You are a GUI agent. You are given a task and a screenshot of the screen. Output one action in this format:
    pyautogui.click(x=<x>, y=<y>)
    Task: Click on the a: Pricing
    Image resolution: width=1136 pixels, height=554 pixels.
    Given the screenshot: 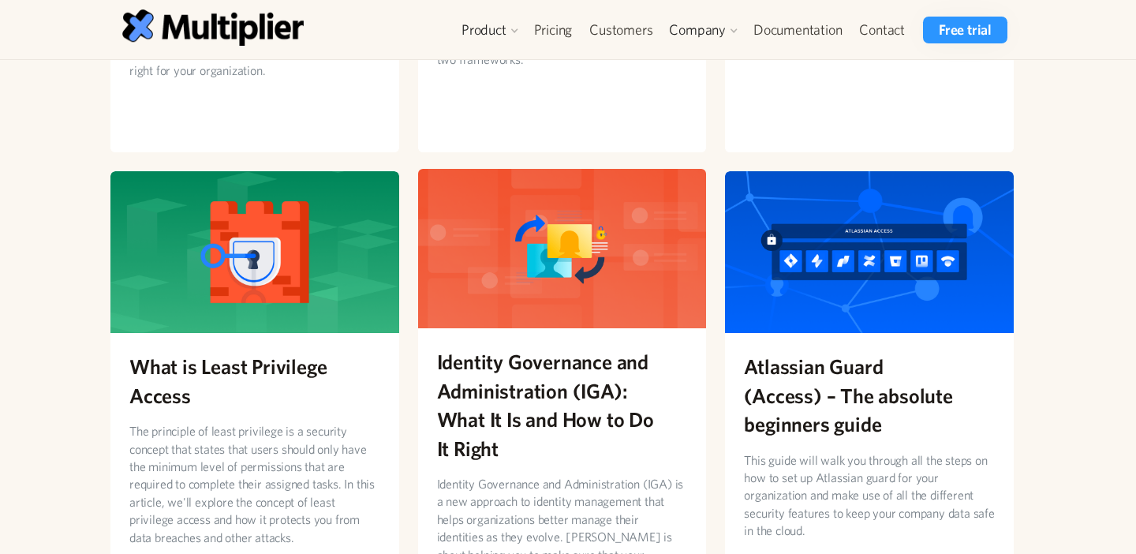 What is the action you would take?
    pyautogui.click(x=553, y=30)
    